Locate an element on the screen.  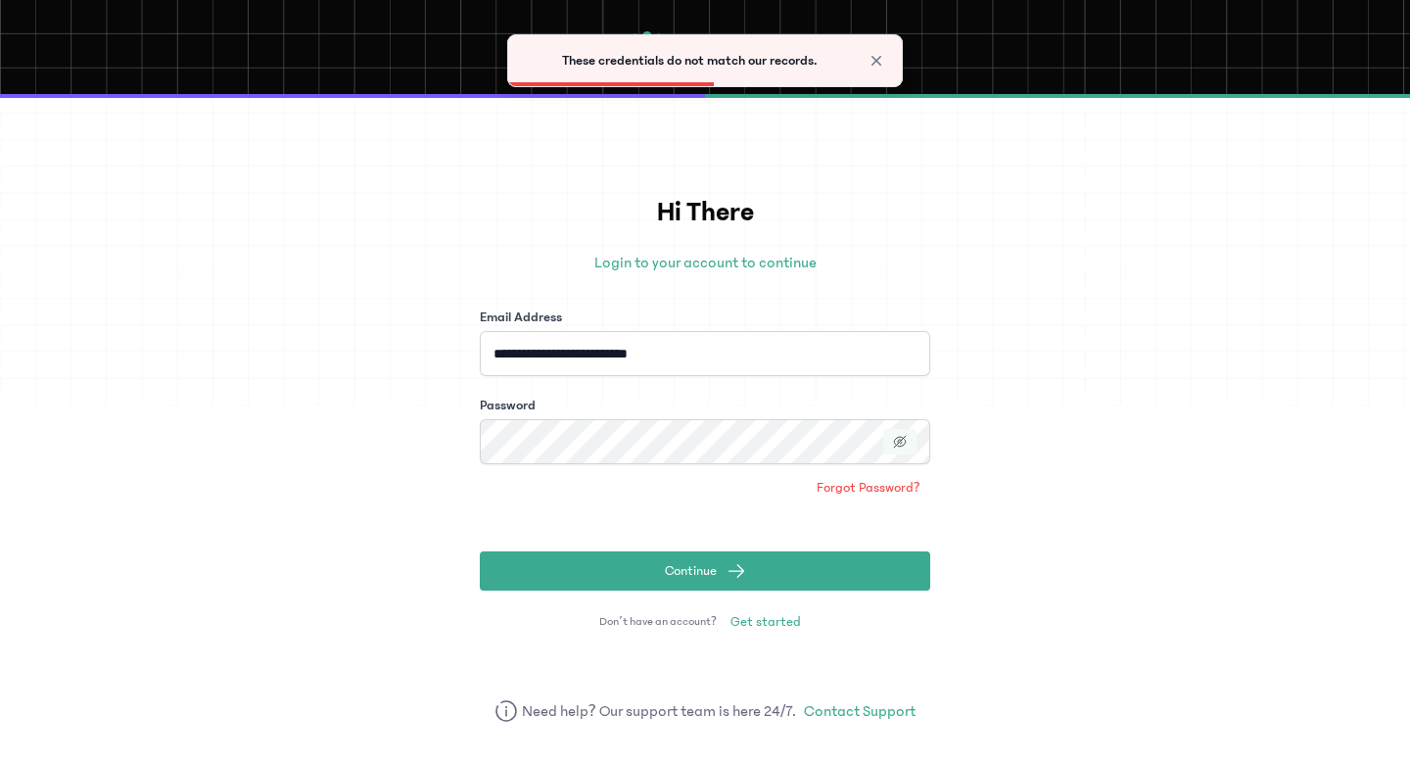
a: Forgot Password? is located at coordinates (868, 488).